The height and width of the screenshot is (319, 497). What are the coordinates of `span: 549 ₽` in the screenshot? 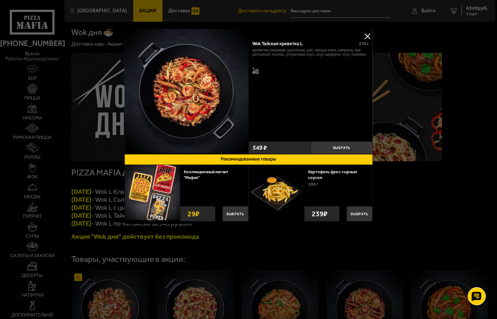 It's located at (260, 148).